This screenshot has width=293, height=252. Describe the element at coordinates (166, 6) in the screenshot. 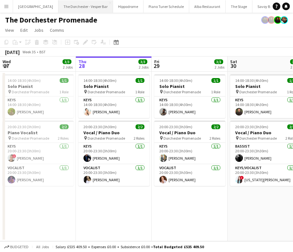

I see `button: Piano Tuner Schedule` at that location.